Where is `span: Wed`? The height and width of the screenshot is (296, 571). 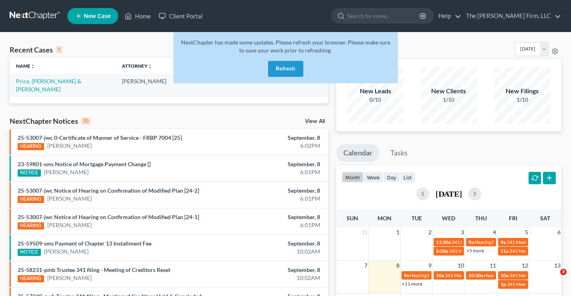
span: Wed is located at coordinates (448, 218).